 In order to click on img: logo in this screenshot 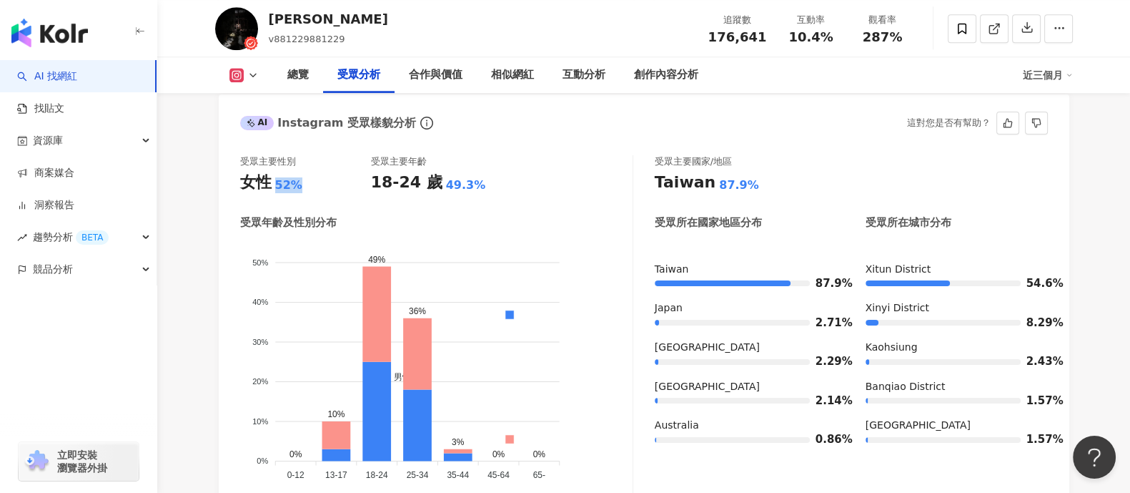, I will do `click(49, 33)`.